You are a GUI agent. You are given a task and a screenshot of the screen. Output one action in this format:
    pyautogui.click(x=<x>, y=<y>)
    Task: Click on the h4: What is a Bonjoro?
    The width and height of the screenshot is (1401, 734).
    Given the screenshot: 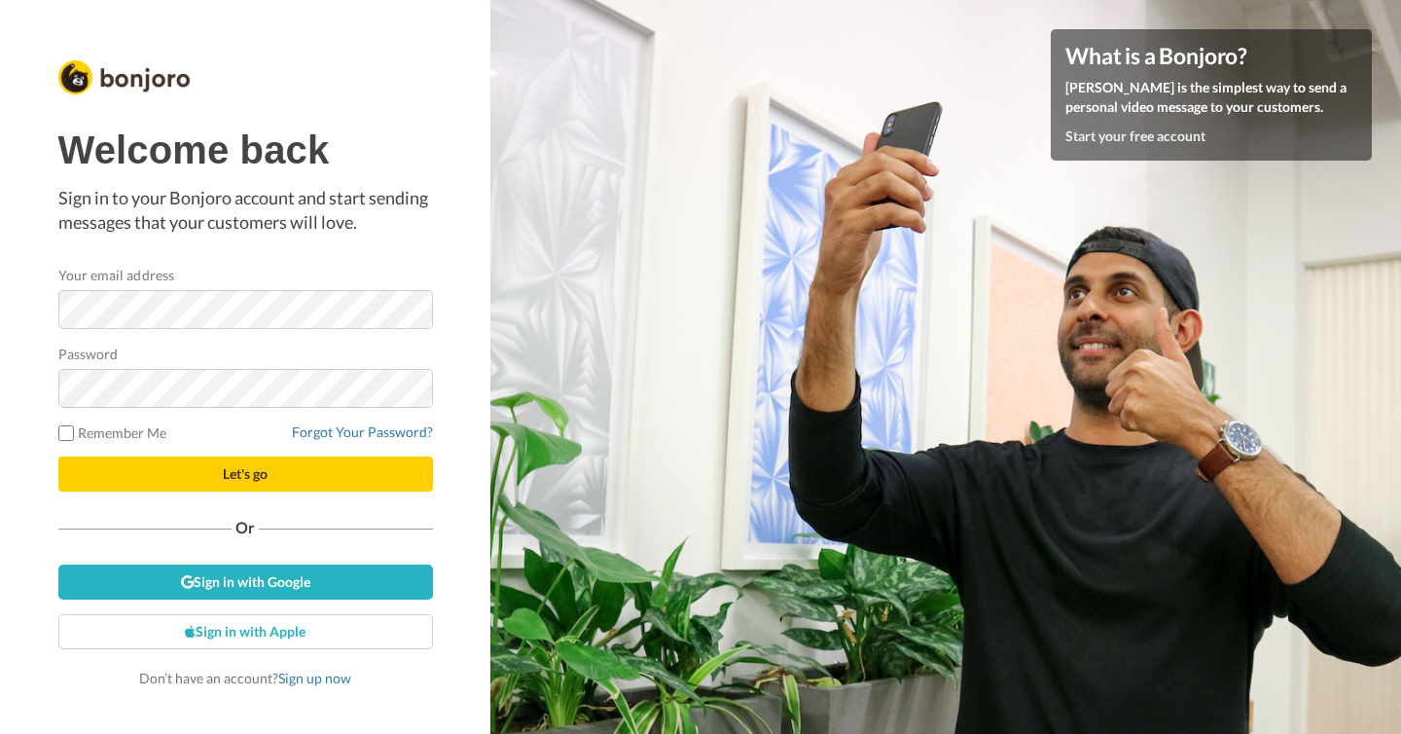 What is the action you would take?
    pyautogui.click(x=1211, y=55)
    